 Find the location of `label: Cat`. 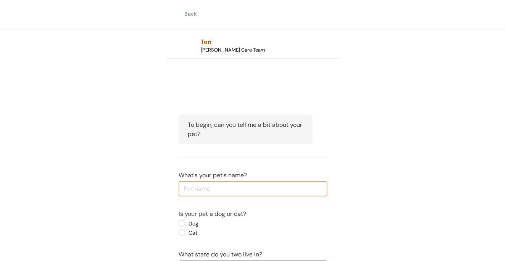

label: Cat is located at coordinates (221, 232).